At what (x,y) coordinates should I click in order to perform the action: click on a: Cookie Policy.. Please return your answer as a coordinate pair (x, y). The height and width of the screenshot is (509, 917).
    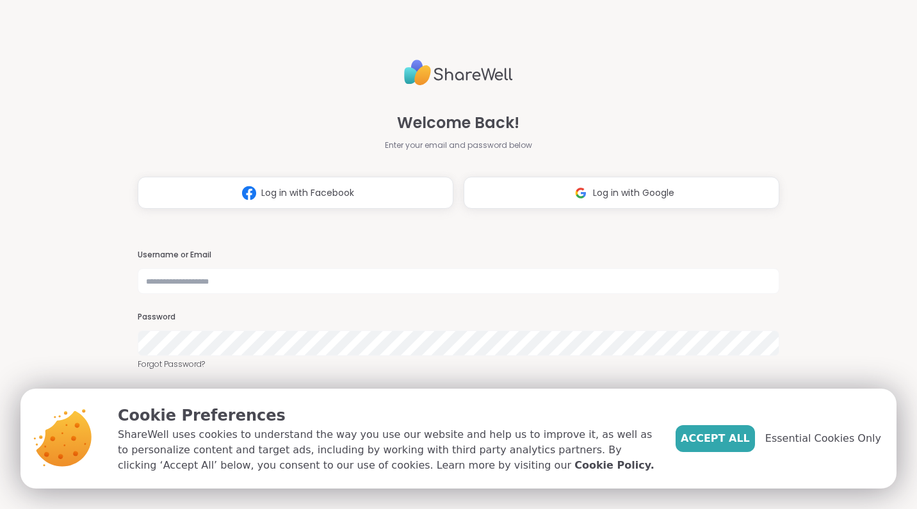
    Looking at the image, I should click on (614, 466).